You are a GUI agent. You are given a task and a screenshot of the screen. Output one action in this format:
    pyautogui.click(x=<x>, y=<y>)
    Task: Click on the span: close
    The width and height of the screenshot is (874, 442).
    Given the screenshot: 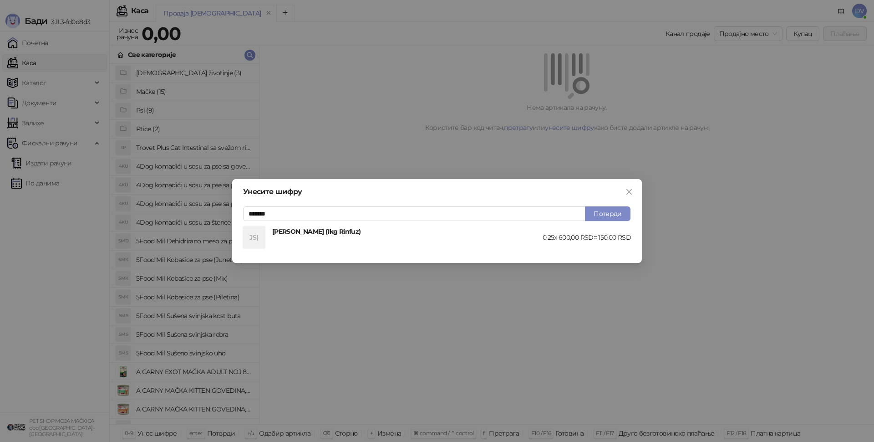 What is the action you would take?
    pyautogui.click(x=629, y=192)
    